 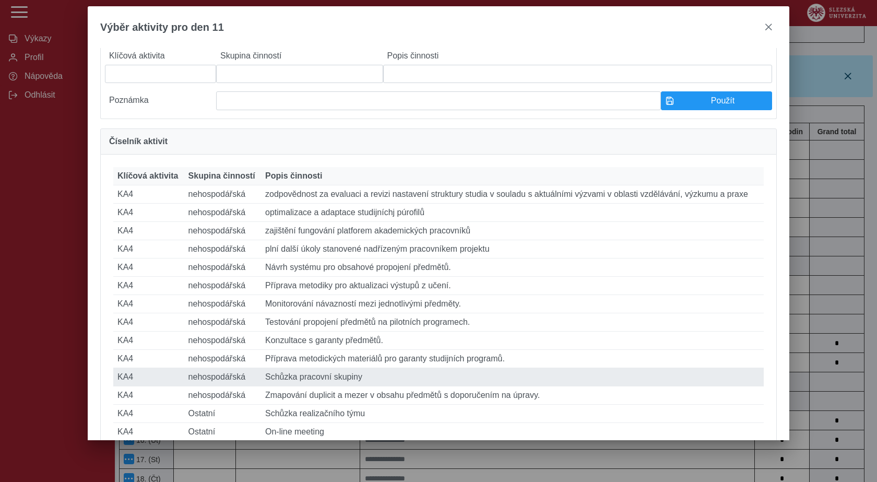 I want to click on span: Výběr aktivity pro den 11, so click(x=162, y=27).